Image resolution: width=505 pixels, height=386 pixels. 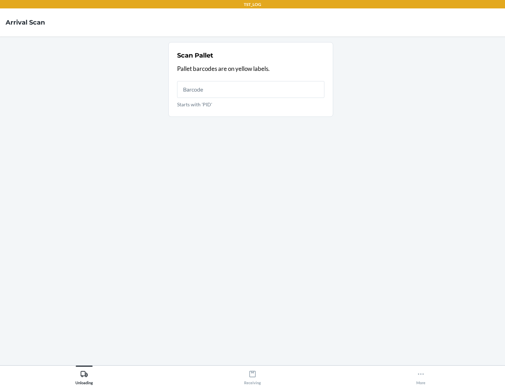 What do you see at coordinates (251, 104) in the screenshot?
I see `p: Starts with 'PID'` at bounding box center [251, 104].